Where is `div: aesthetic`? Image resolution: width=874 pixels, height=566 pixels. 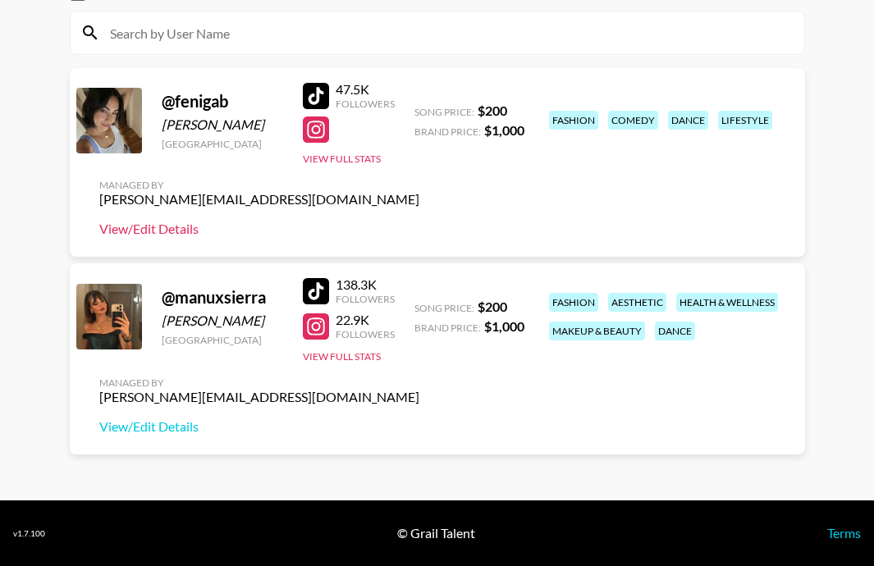 div: aesthetic is located at coordinates (637, 302).